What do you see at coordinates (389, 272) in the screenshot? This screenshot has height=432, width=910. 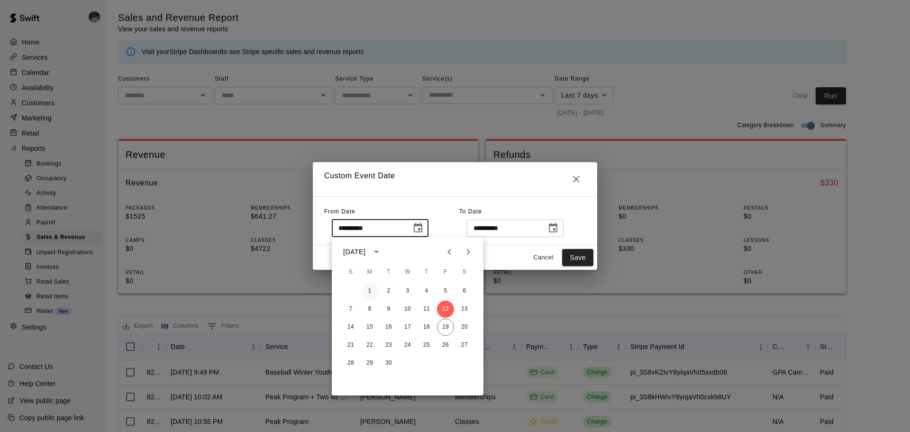 I see `span: Tuesday` at bounding box center [389, 272].